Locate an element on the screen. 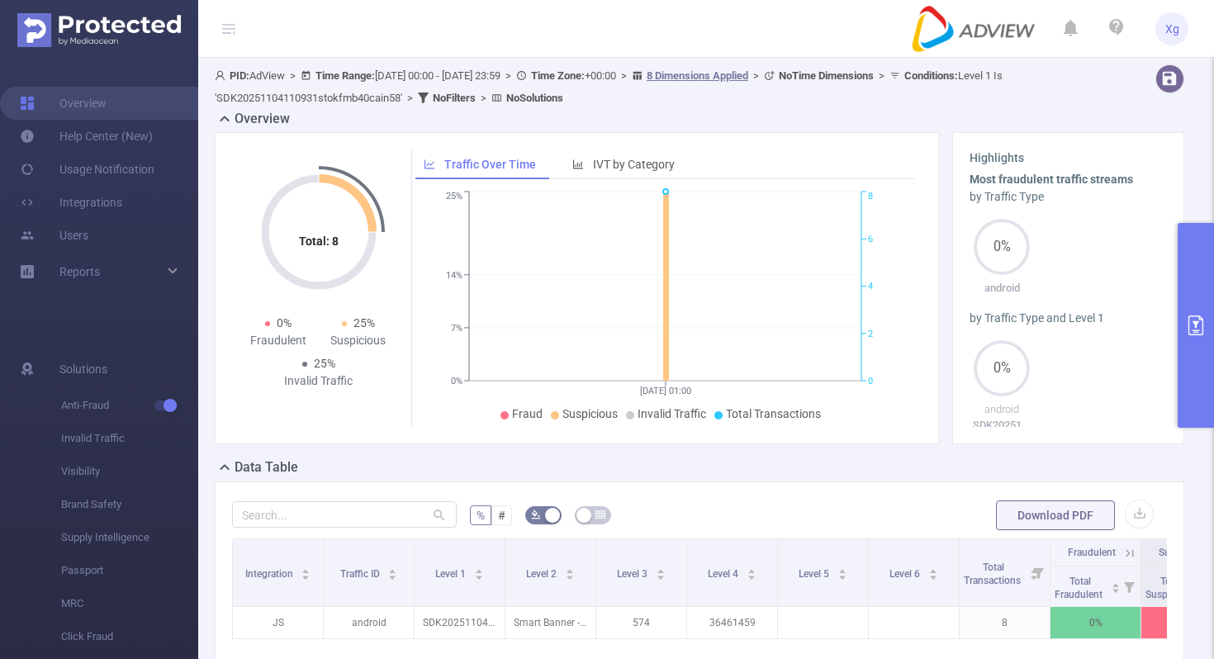 Image resolution: width=1214 pixels, height=659 pixels. span: Anti-Fraud is located at coordinates (130, 406).